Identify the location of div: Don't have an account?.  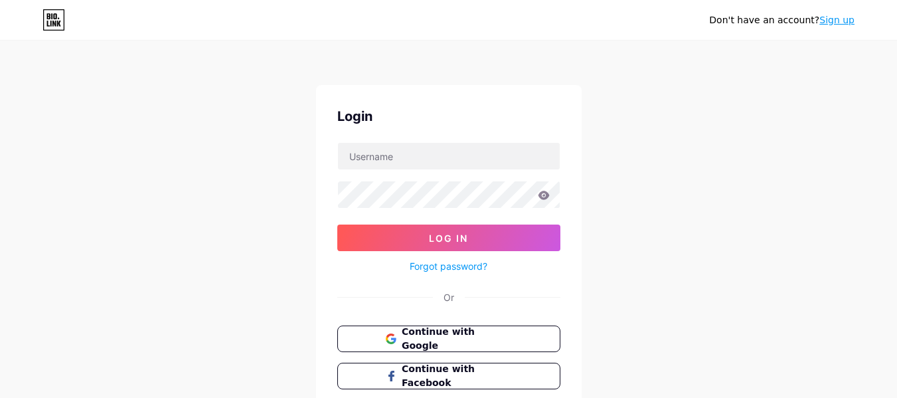
(782, 20).